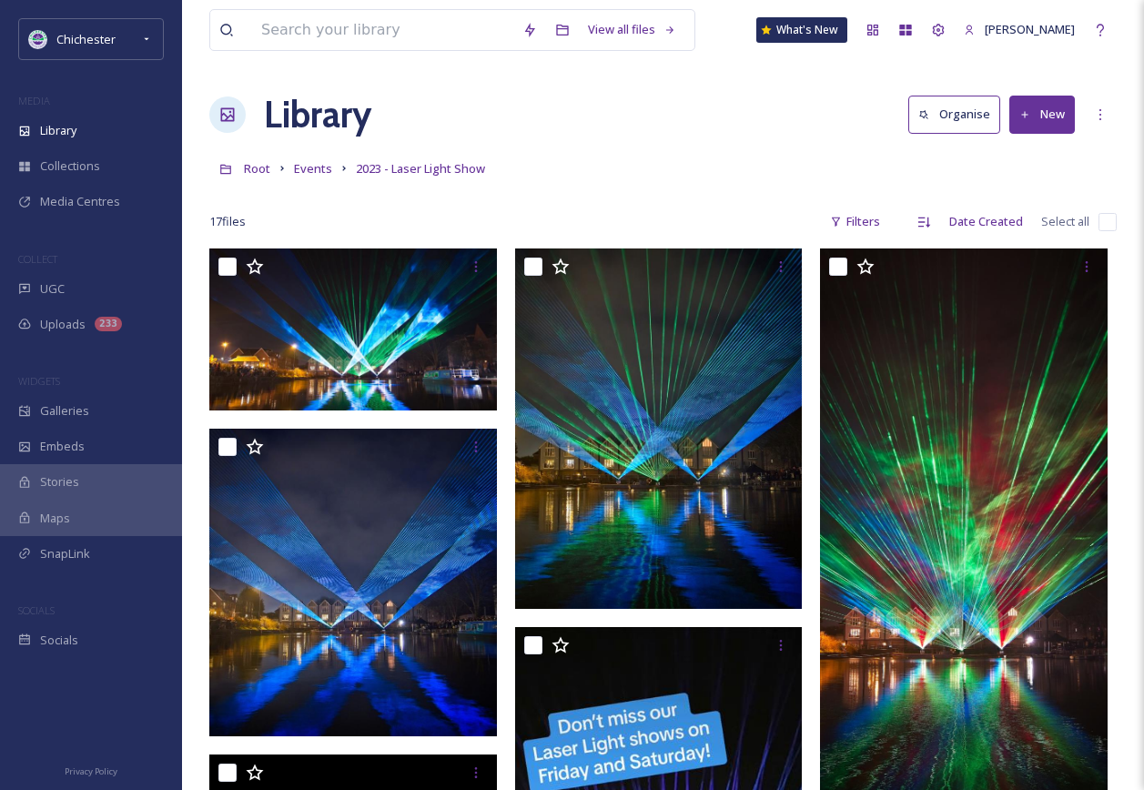  What do you see at coordinates (55, 518) in the screenshot?
I see `span: Maps` at bounding box center [55, 518].